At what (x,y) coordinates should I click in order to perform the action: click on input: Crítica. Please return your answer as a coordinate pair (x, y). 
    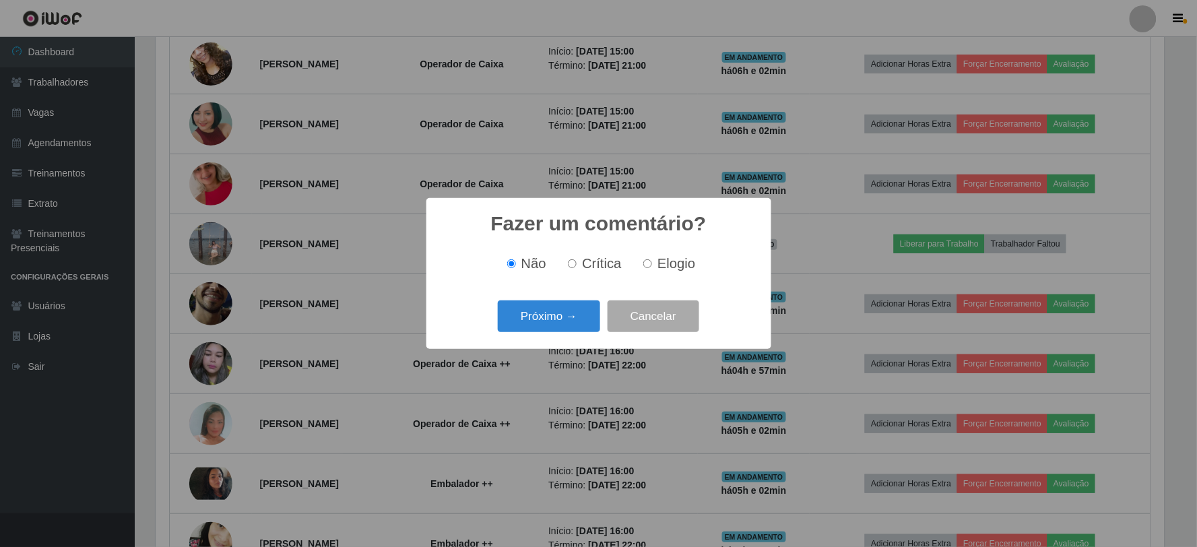
    Looking at the image, I should click on (572, 263).